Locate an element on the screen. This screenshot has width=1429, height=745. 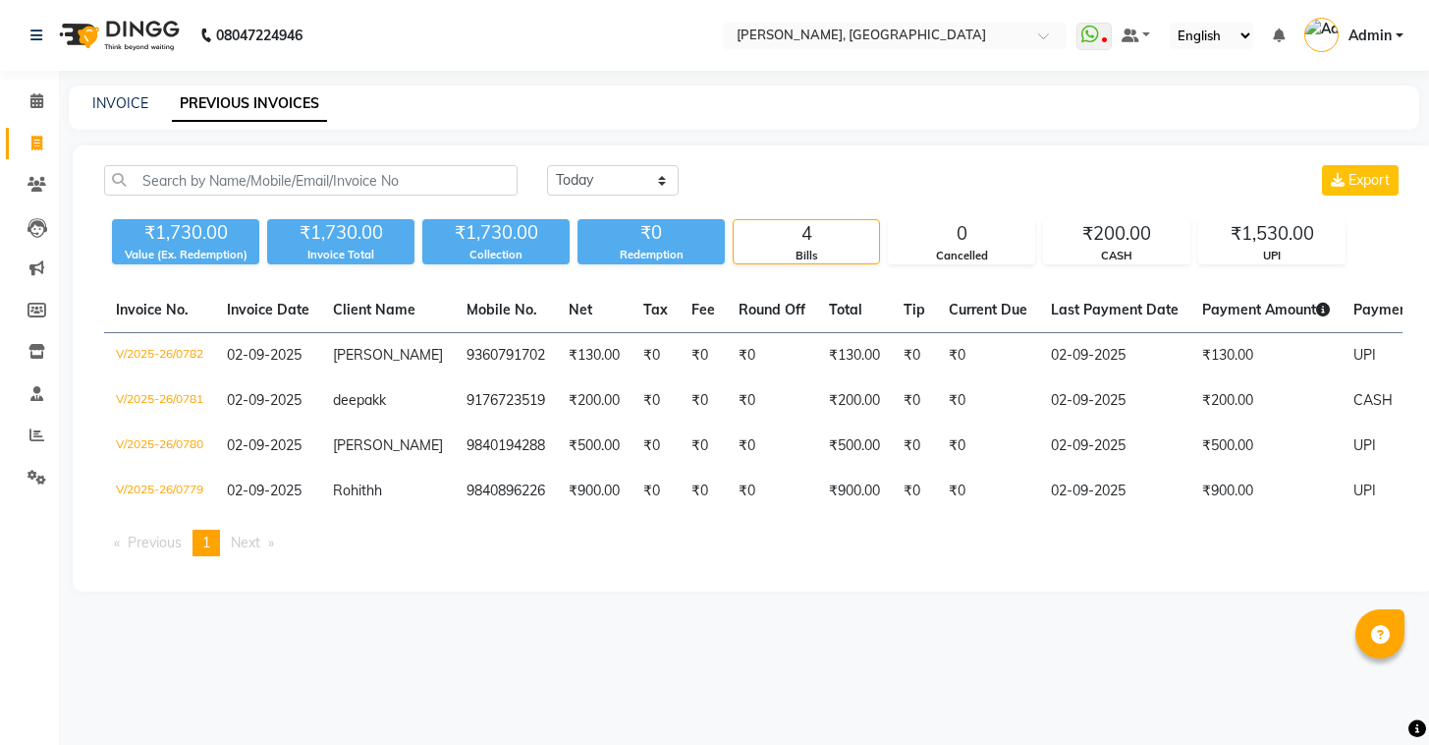
span: Client Name is located at coordinates (374, 309).